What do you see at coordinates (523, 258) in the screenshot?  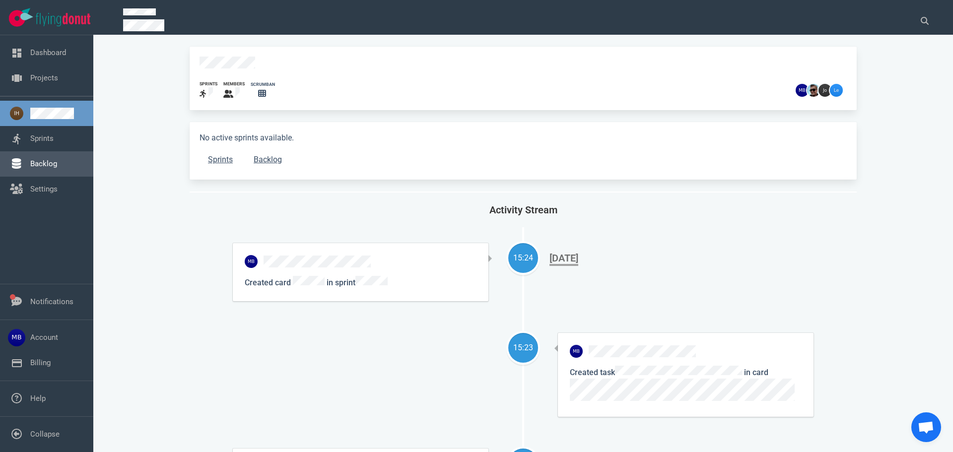 I see `div: 15:24` at bounding box center [523, 258].